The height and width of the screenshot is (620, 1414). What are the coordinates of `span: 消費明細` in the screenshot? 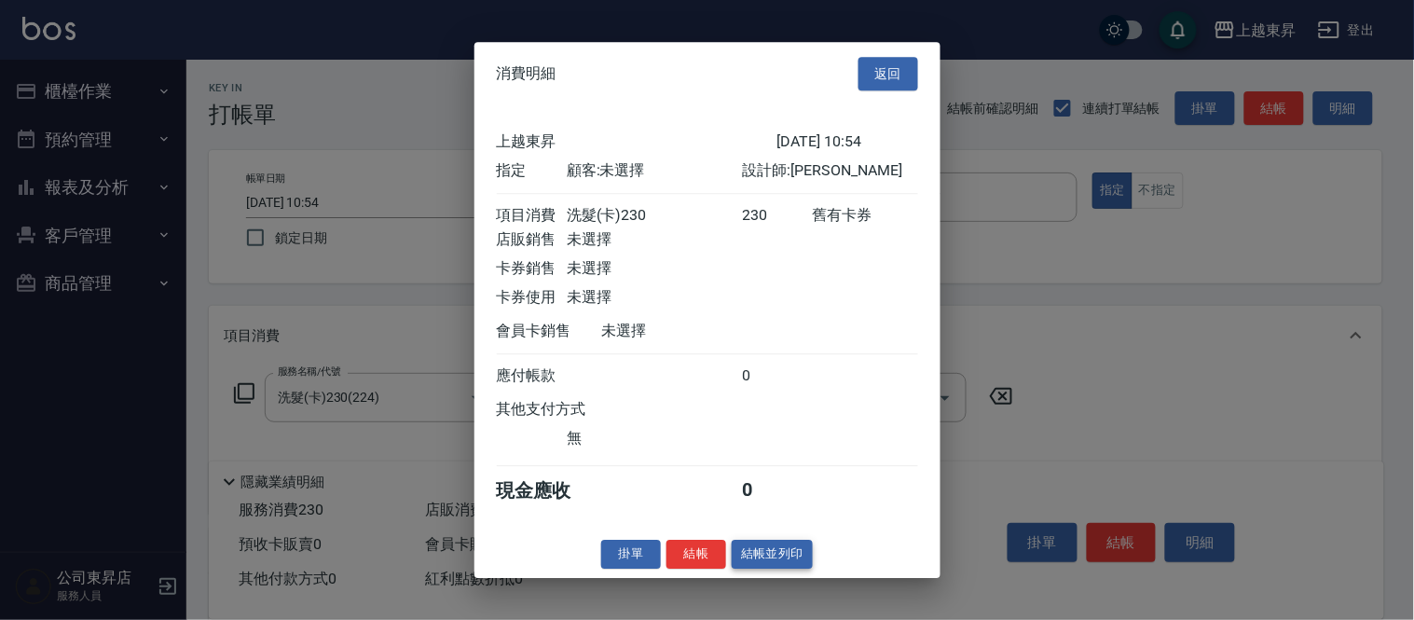 It's located at (527, 74).